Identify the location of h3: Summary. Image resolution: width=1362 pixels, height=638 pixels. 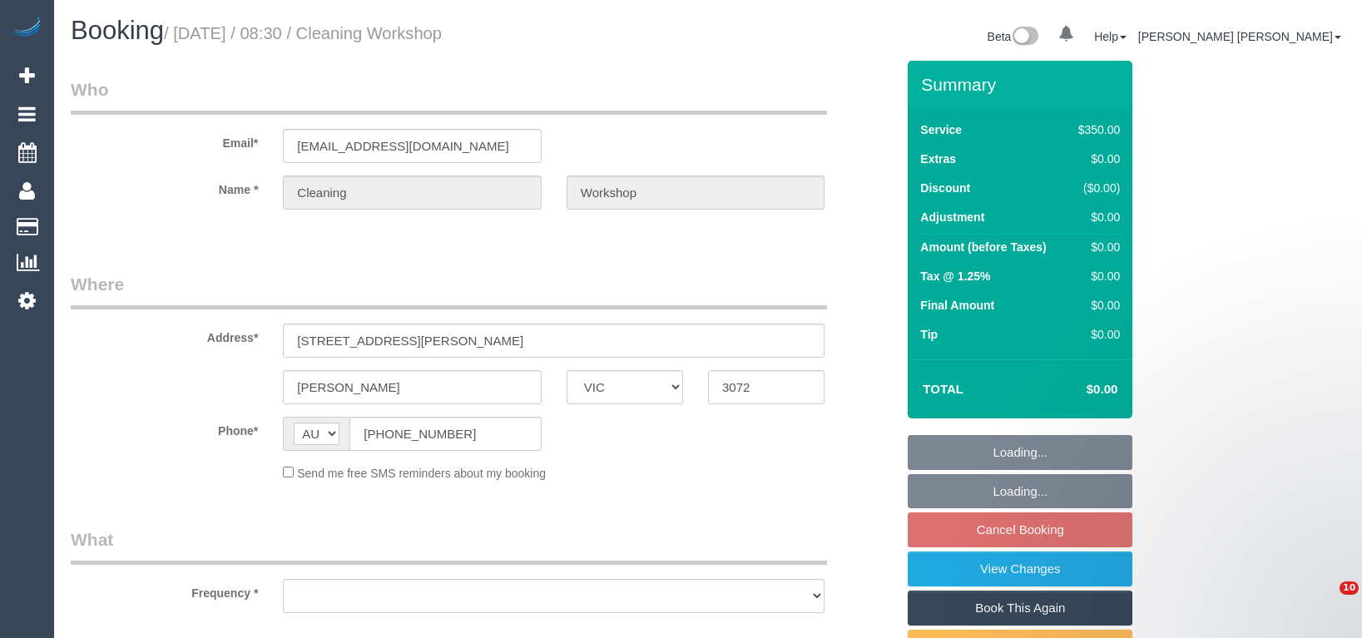
(1023, 84).